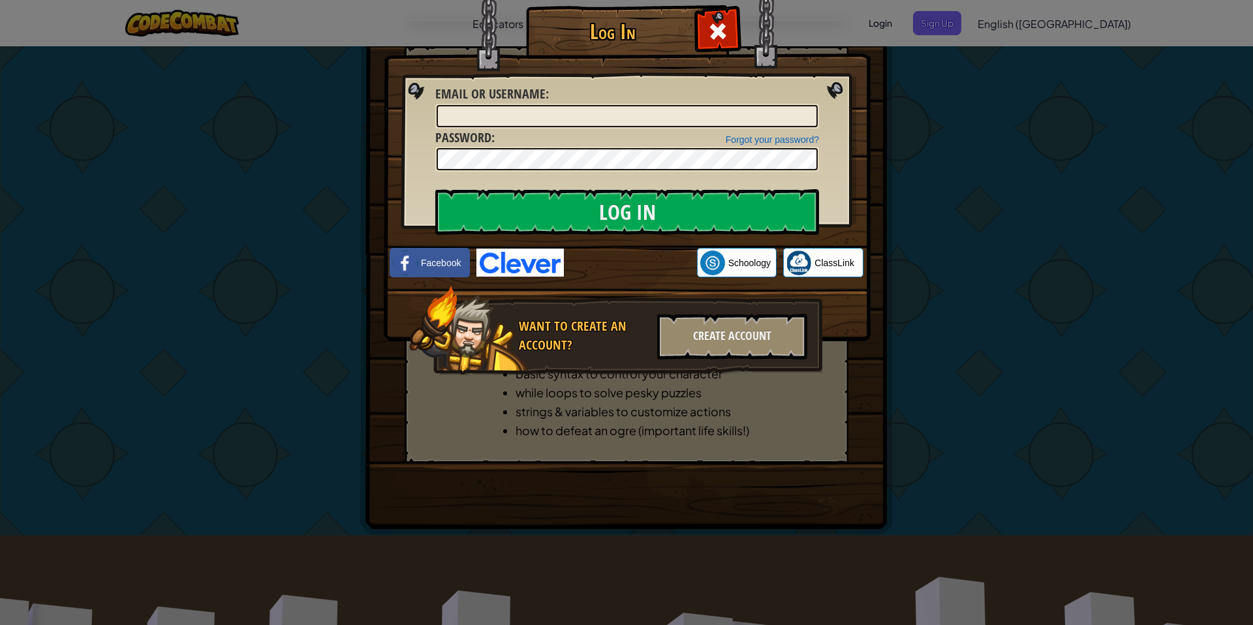  What do you see at coordinates (584, 335) in the screenshot?
I see `div: Want to create an account?` at bounding box center [584, 335].